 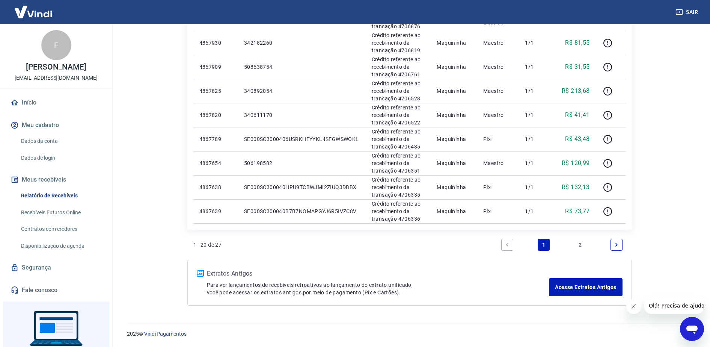 I want to click on p: R$ 81,55, so click(x=577, y=43).